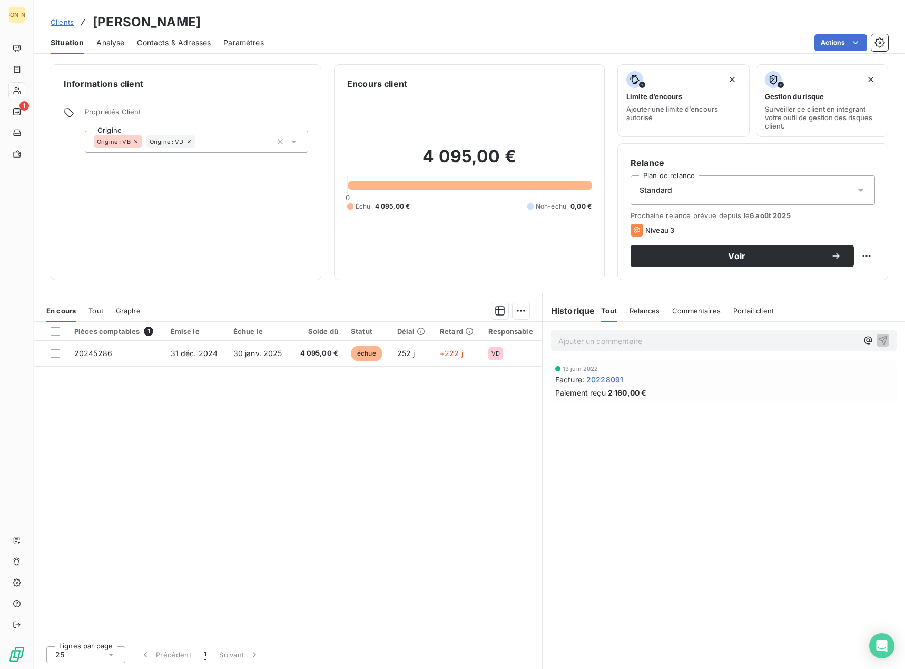 This screenshot has width=905, height=669. Describe the element at coordinates (683, 101) in the screenshot. I see `button: Limite d’encoursAjouter une limite d’encours autorisé` at that location.